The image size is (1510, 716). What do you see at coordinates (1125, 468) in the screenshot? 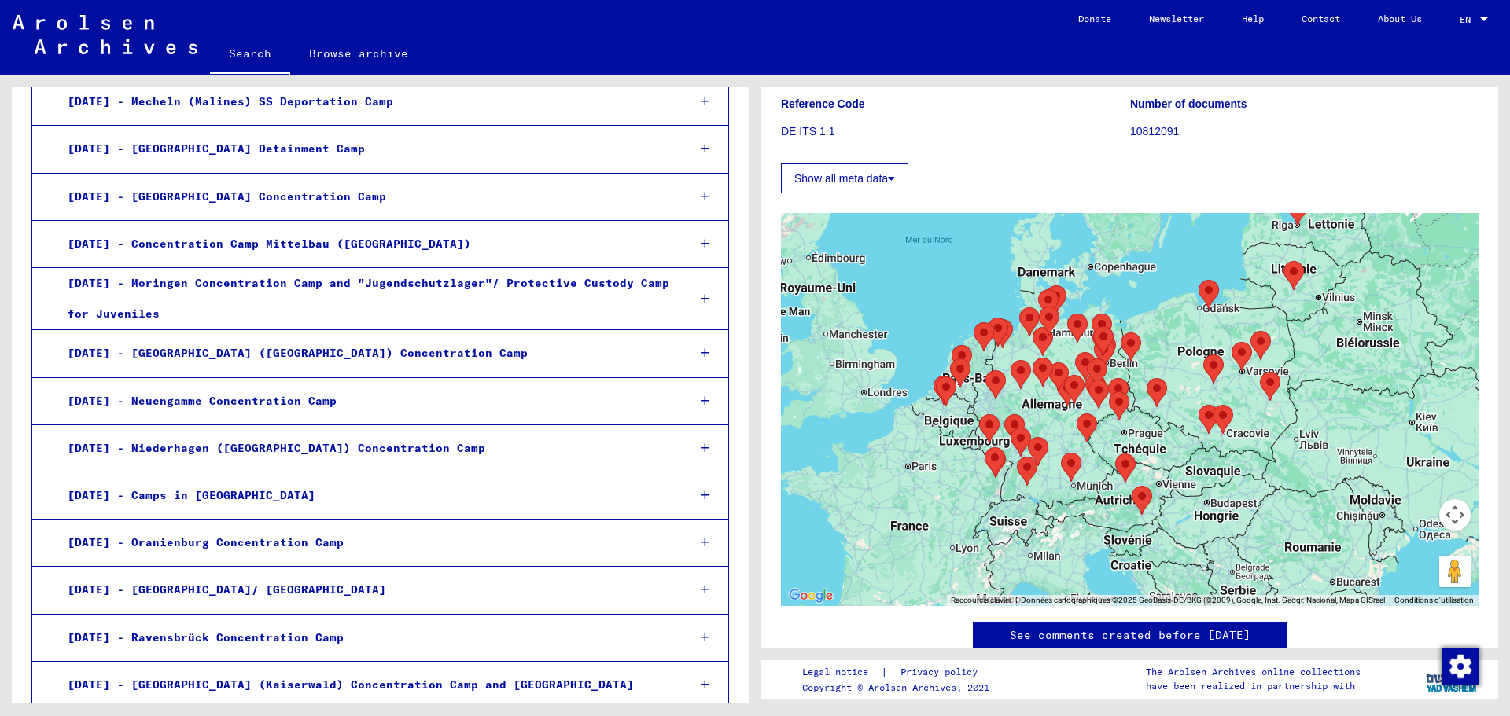
I see `div: Mauthausen Concentration Camp` at bounding box center [1125, 468].